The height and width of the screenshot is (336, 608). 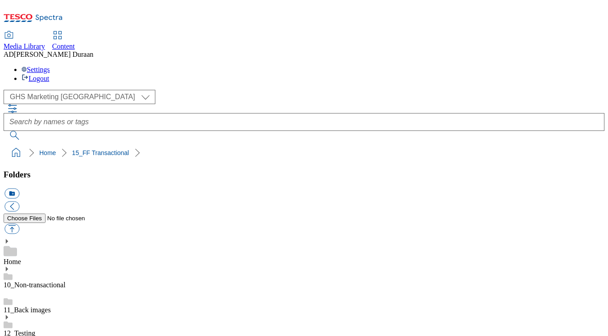 What do you see at coordinates (27, 309) in the screenshot?
I see `a: 11_Back images` at bounding box center [27, 309].